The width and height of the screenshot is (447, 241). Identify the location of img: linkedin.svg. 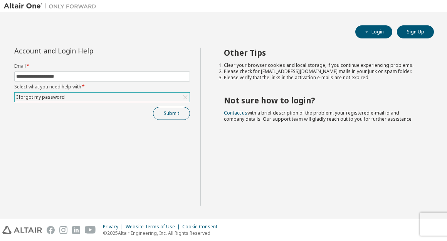
(76, 230).